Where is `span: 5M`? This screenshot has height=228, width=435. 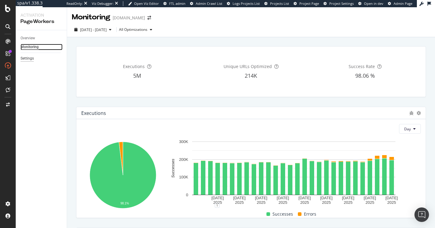
span: 5M is located at coordinates (137, 75).